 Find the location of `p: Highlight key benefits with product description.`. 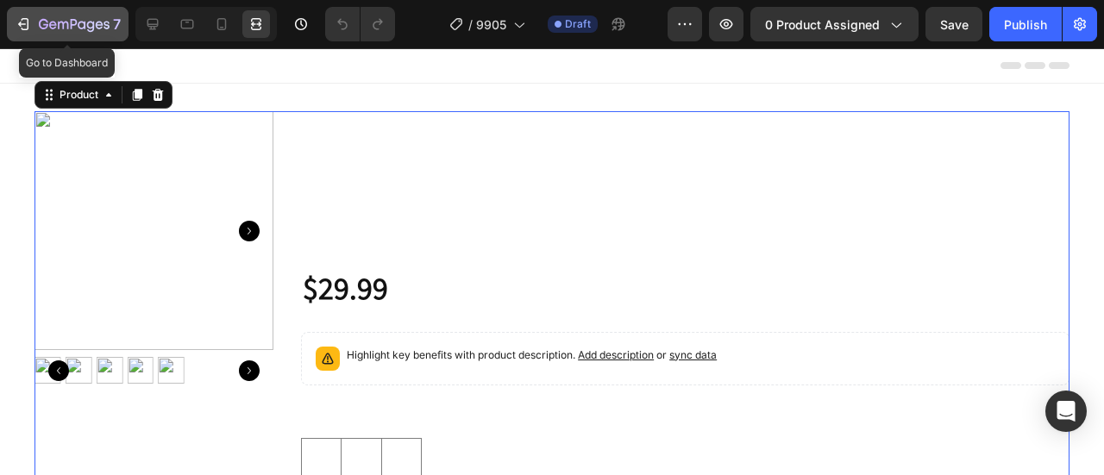

p: Highlight key benefits with product description. is located at coordinates (532, 307).